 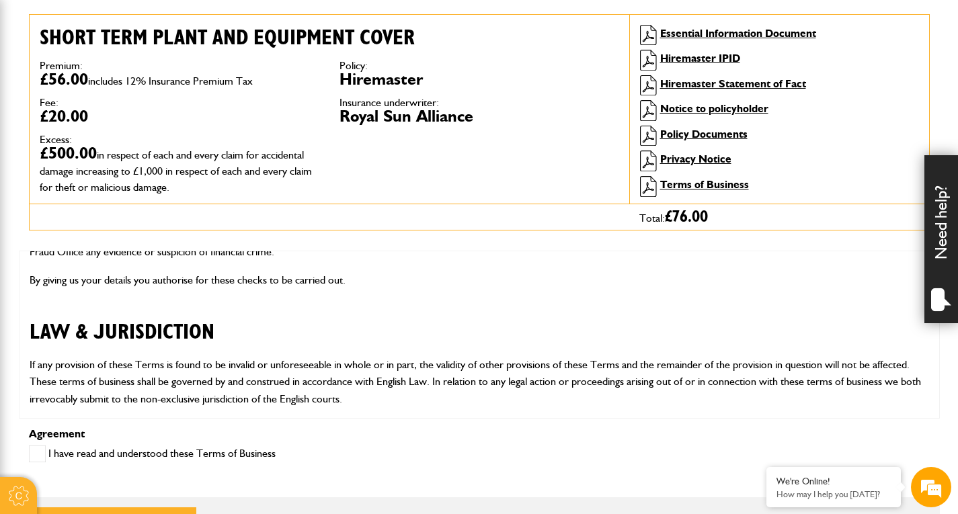 What do you see at coordinates (131, 219) in the screenshot?
I see `input: Enter your phone number` at bounding box center [131, 219].